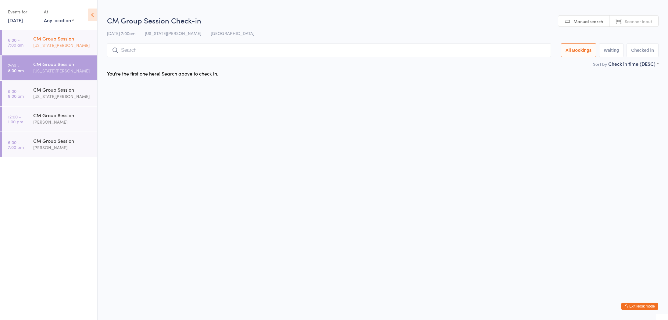 The height and width of the screenshot is (320, 668). Describe the element at coordinates (383, 20) in the screenshot. I see `h2: CM Group Session Check-in` at that location.